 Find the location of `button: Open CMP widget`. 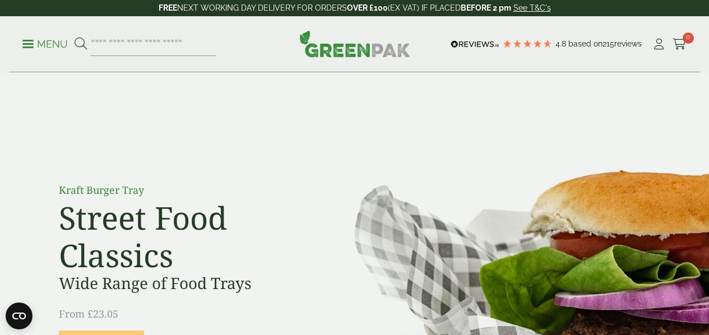

button: Open CMP widget is located at coordinates (19, 316).